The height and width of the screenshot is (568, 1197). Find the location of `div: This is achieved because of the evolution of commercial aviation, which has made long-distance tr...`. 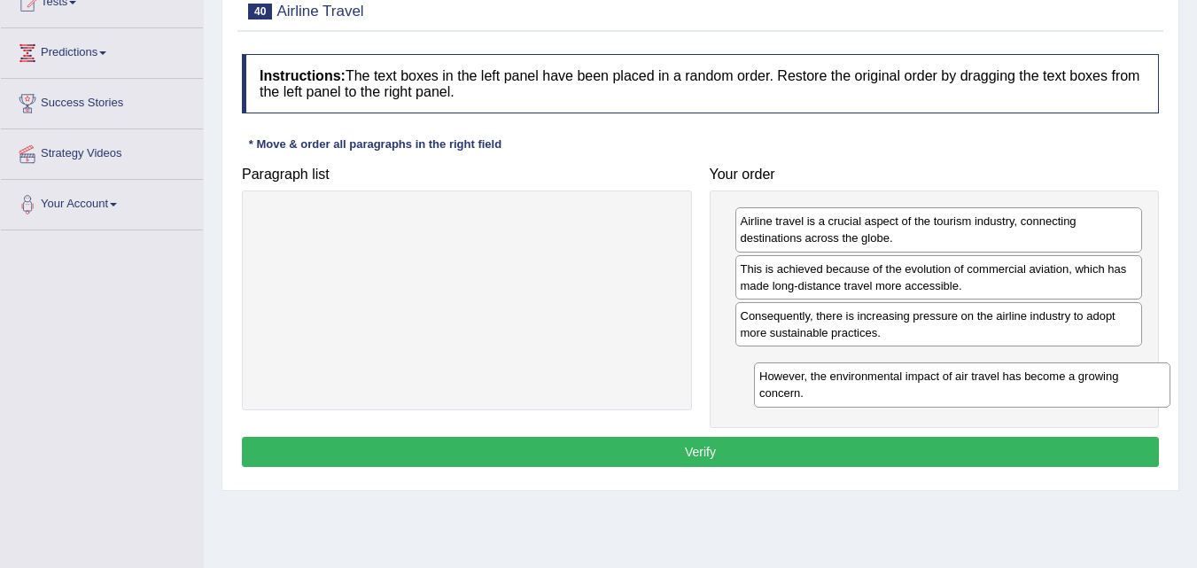

div: This is achieved because of the evolution of commercial aviation, which has made long-distance tr... is located at coordinates (939, 277).